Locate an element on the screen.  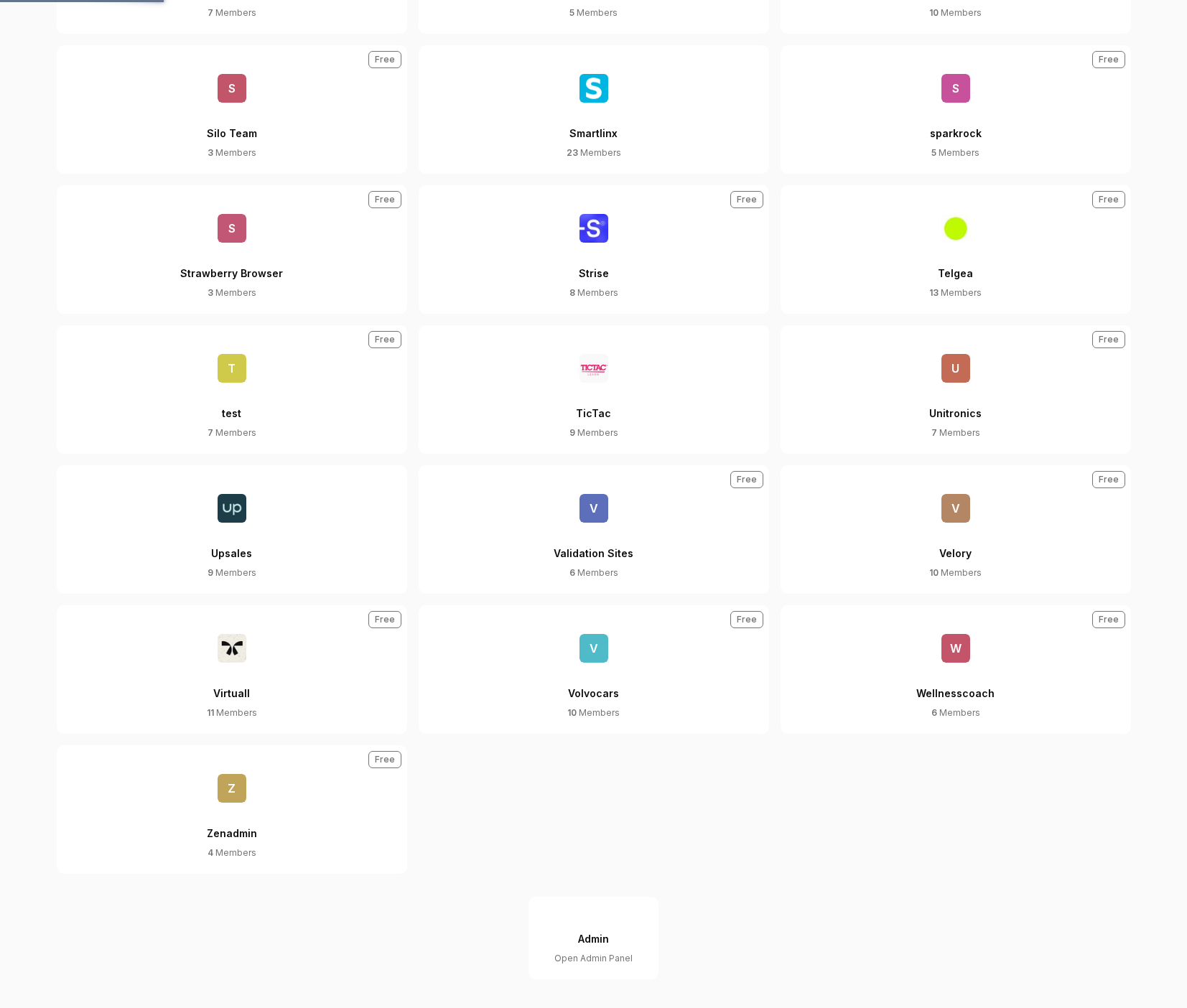
a: TicTac LogoTicTac9 Members is located at coordinates (594, 390).